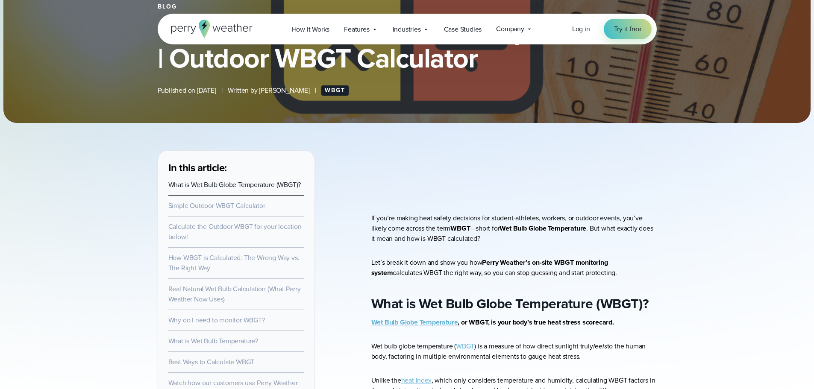  Describe the element at coordinates (581, 29) in the screenshot. I see `span: Log in` at that location.